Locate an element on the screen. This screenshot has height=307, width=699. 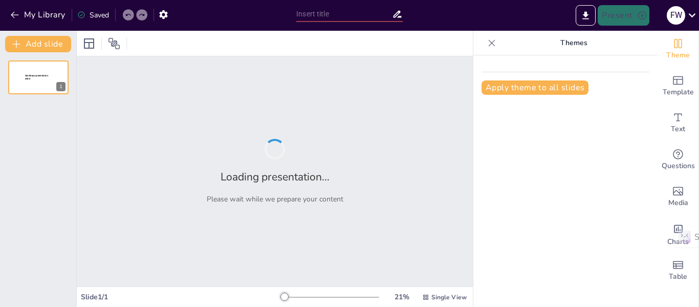
span: Position is located at coordinates (114, 43).